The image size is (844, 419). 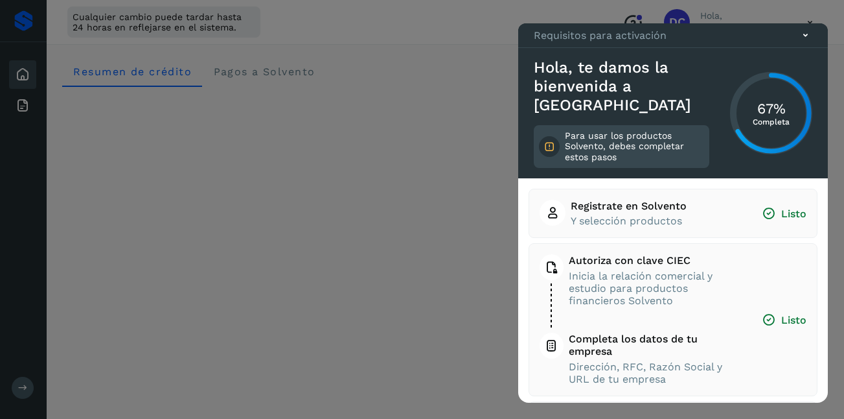 What do you see at coordinates (634, 146) in the screenshot?
I see `p: Para usar los productos Solvento, debes completar estos pasos` at bounding box center [634, 146].